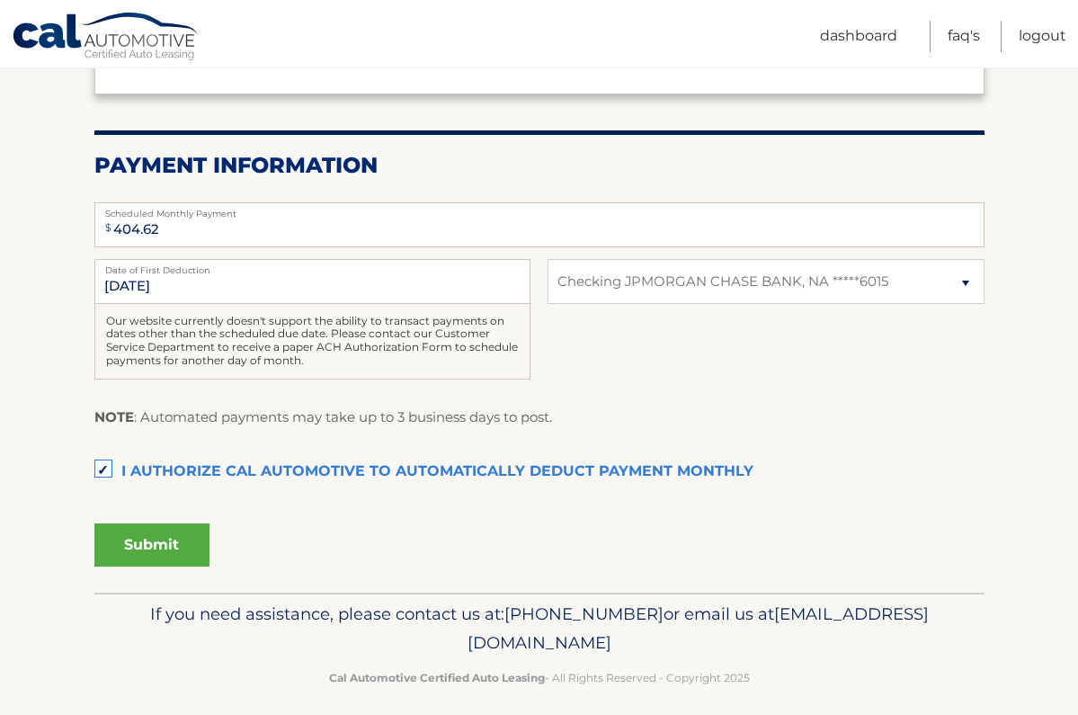  Describe the element at coordinates (859, 36) in the screenshot. I see `a: Dashboard` at that location.